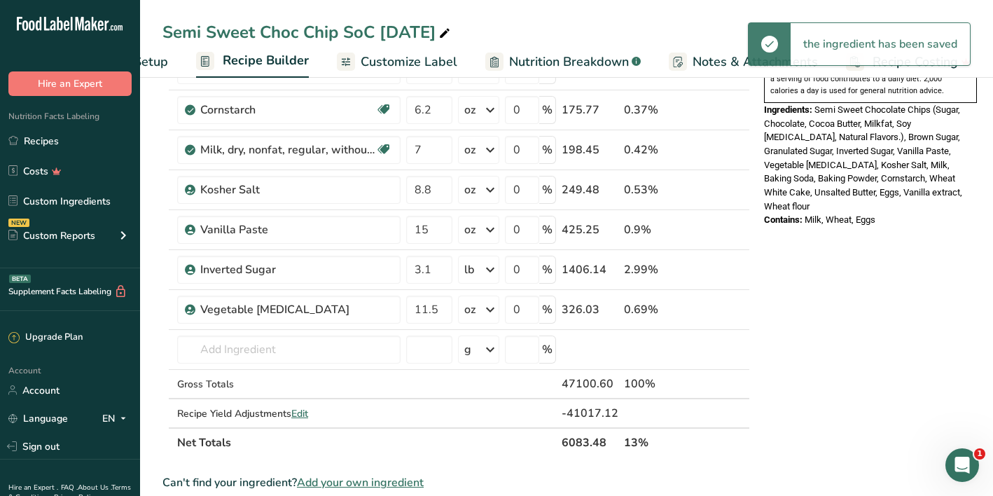 The image size is (993, 496). What do you see at coordinates (397, 62) in the screenshot?
I see `a: Customize Label` at bounding box center [397, 62].